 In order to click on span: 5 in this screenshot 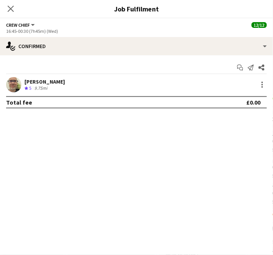, I will do `click(30, 88)`.